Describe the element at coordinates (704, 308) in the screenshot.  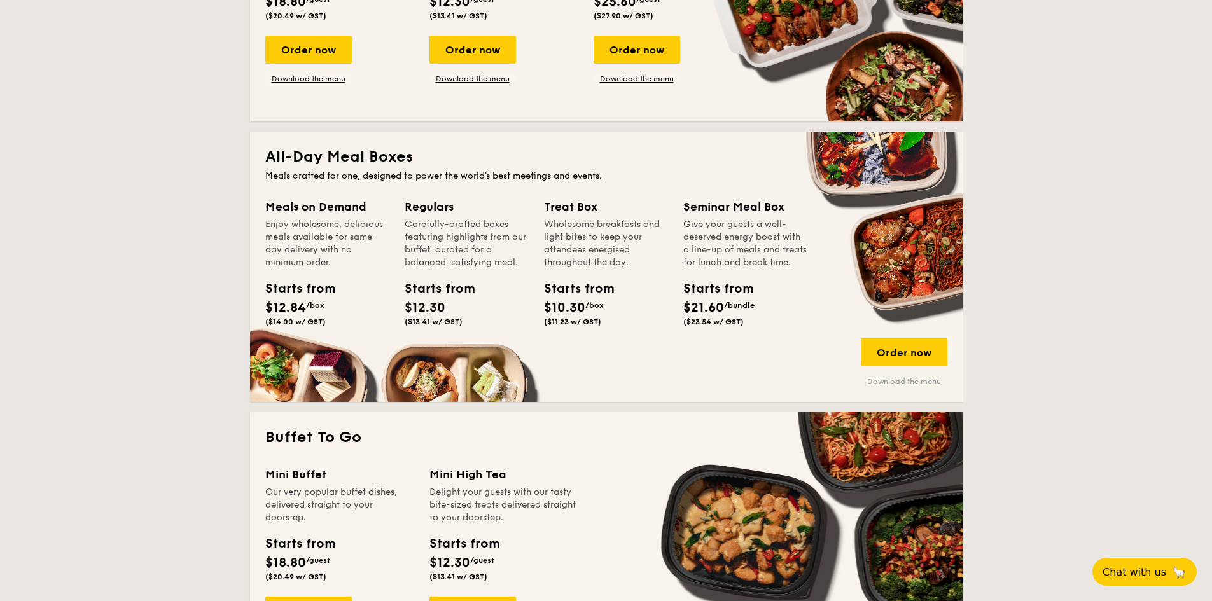
I see `span: $21.60` at that location.